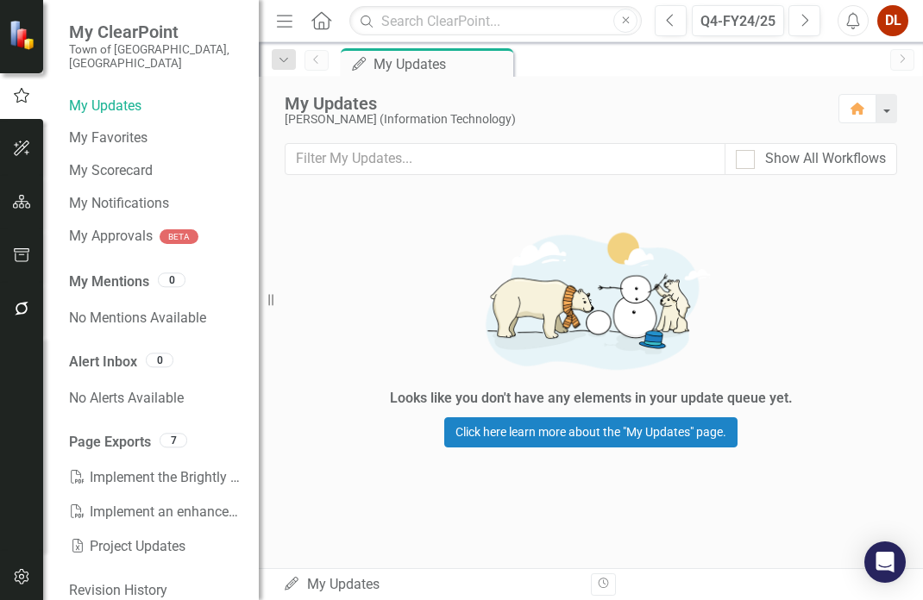 The height and width of the screenshot is (600, 923). Describe the element at coordinates (893, 21) in the screenshot. I see `div: DL` at that location.